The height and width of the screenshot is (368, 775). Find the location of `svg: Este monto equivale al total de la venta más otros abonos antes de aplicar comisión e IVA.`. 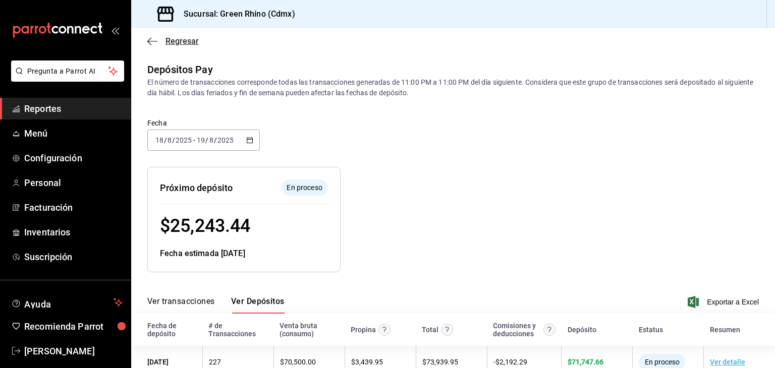

svg: Este monto equivale al total de la venta más otros abonos antes de aplicar comisión e IVA. is located at coordinates (447, 330).